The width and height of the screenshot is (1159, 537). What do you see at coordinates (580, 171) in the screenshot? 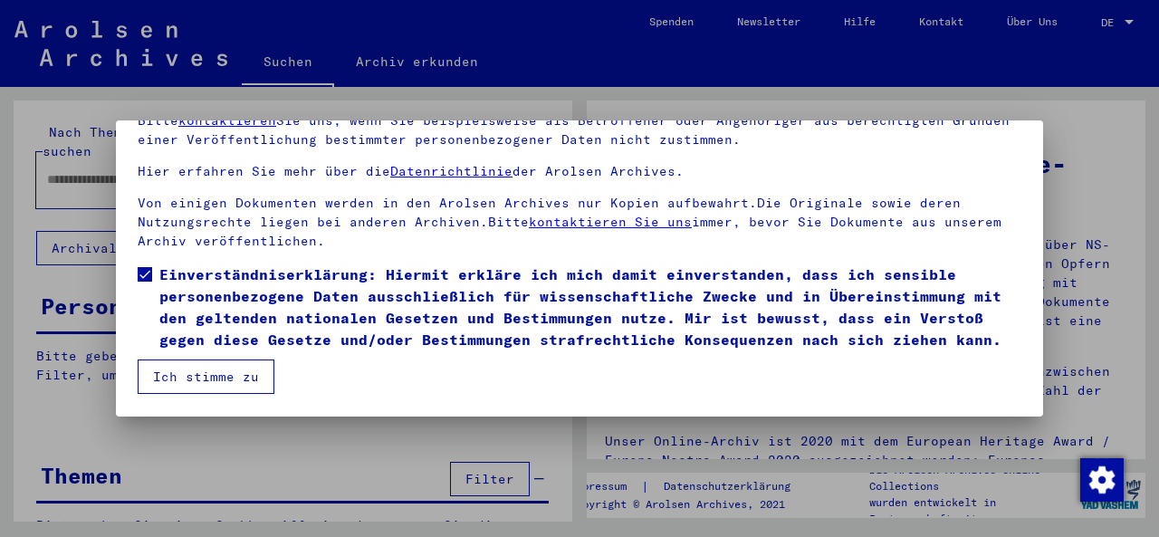
I see `p: Hier erfahren Sie mehr über die der Arolsen Archives.` at bounding box center [580, 171].